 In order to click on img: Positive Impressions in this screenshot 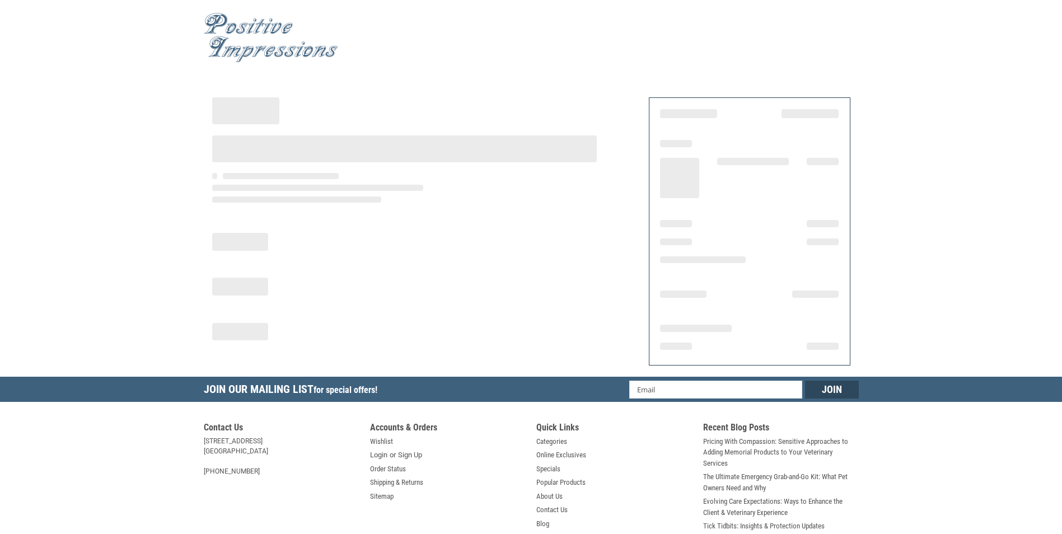, I will do `click(271, 37)`.